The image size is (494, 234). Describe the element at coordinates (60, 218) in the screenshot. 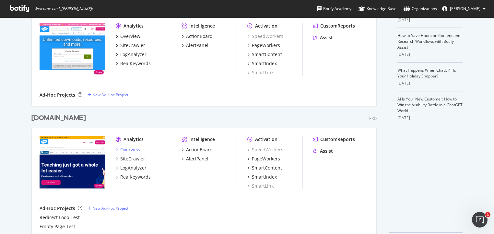

I see `div: Redirect Loop Test` at that location.